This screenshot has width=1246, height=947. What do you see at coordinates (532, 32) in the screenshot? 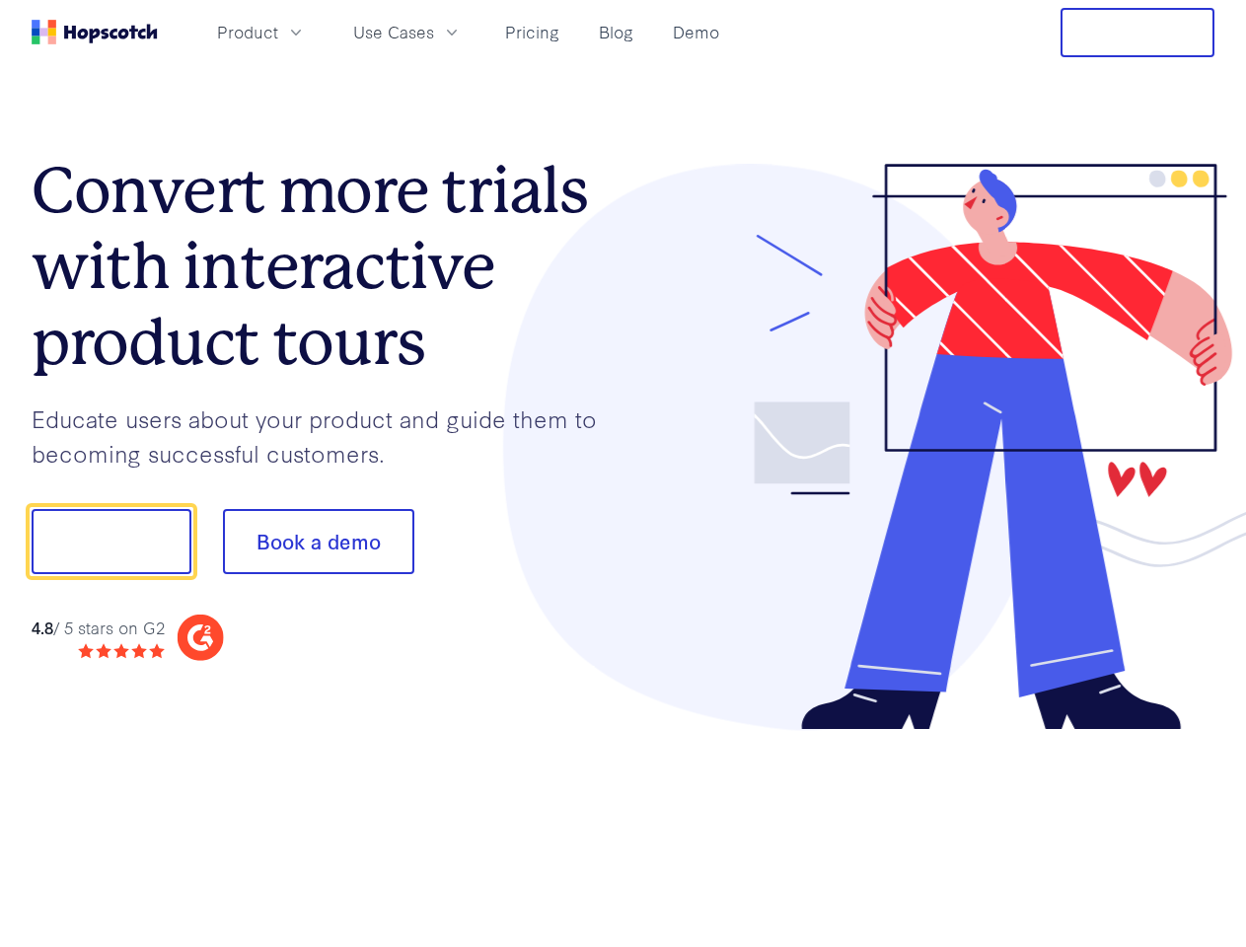
I see `a: Pricing` at bounding box center [532, 32].